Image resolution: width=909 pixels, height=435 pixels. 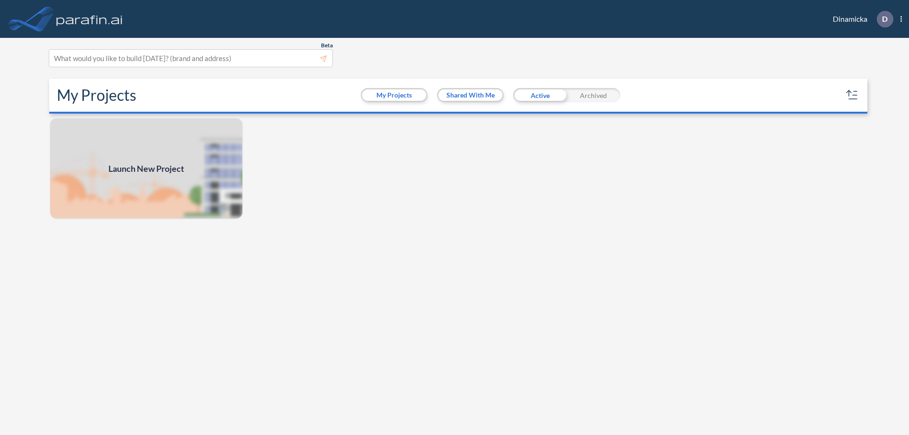 What do you see at coordinates (593, 95) in the screenshot?
I see `div: Archived` at bounding box center [593, 95].